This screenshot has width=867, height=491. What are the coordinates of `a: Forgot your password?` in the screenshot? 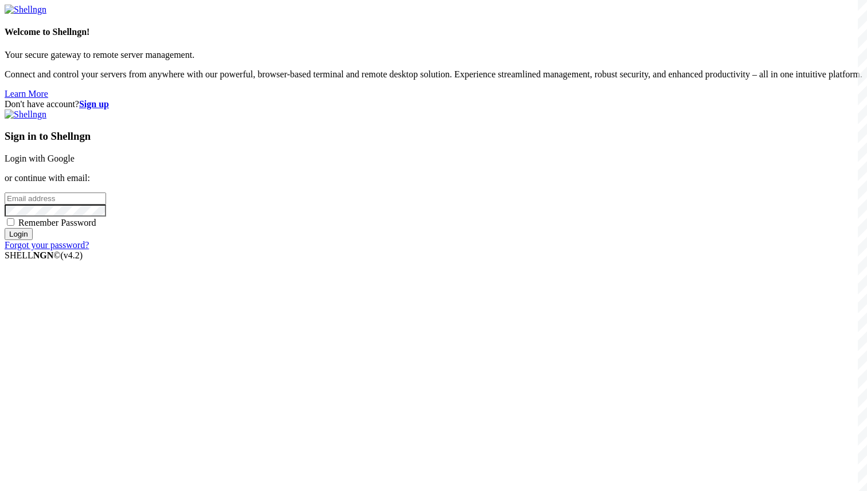 It's located at (46, 245).